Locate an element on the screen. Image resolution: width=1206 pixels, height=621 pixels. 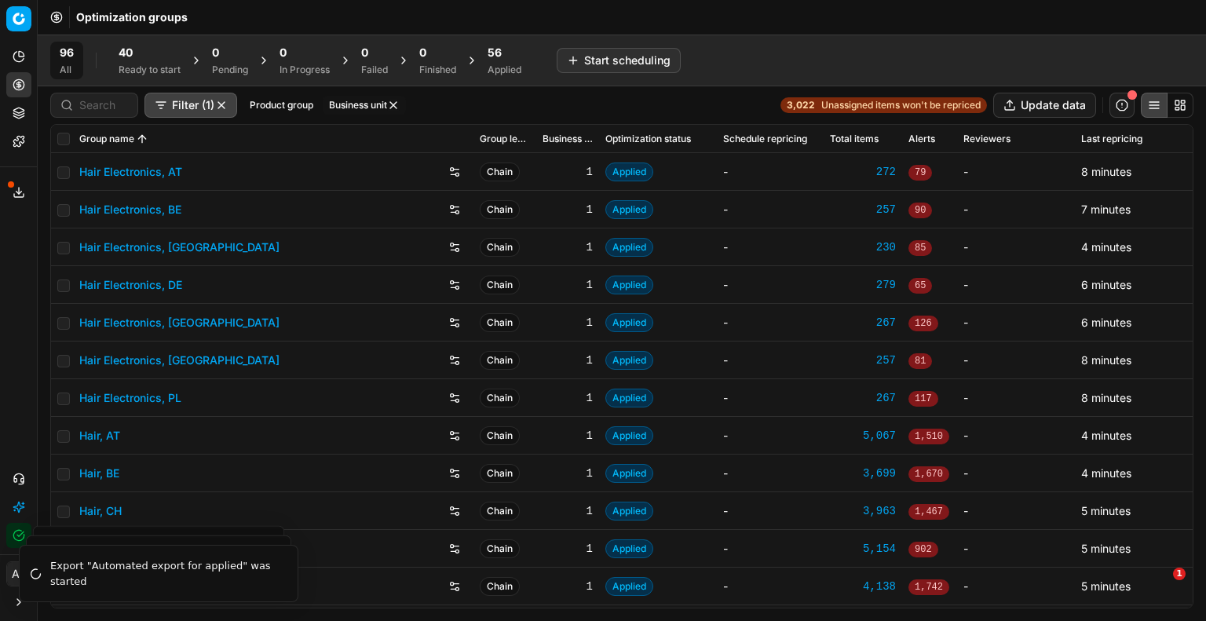
span: 81 is located at coordinates (920, 361).